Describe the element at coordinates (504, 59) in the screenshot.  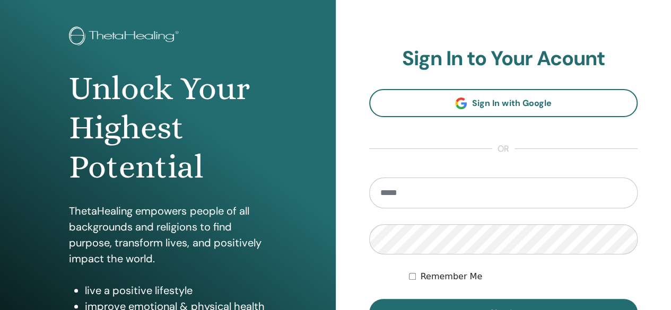
I see `h2: Sign In to Your Acount` at that location.